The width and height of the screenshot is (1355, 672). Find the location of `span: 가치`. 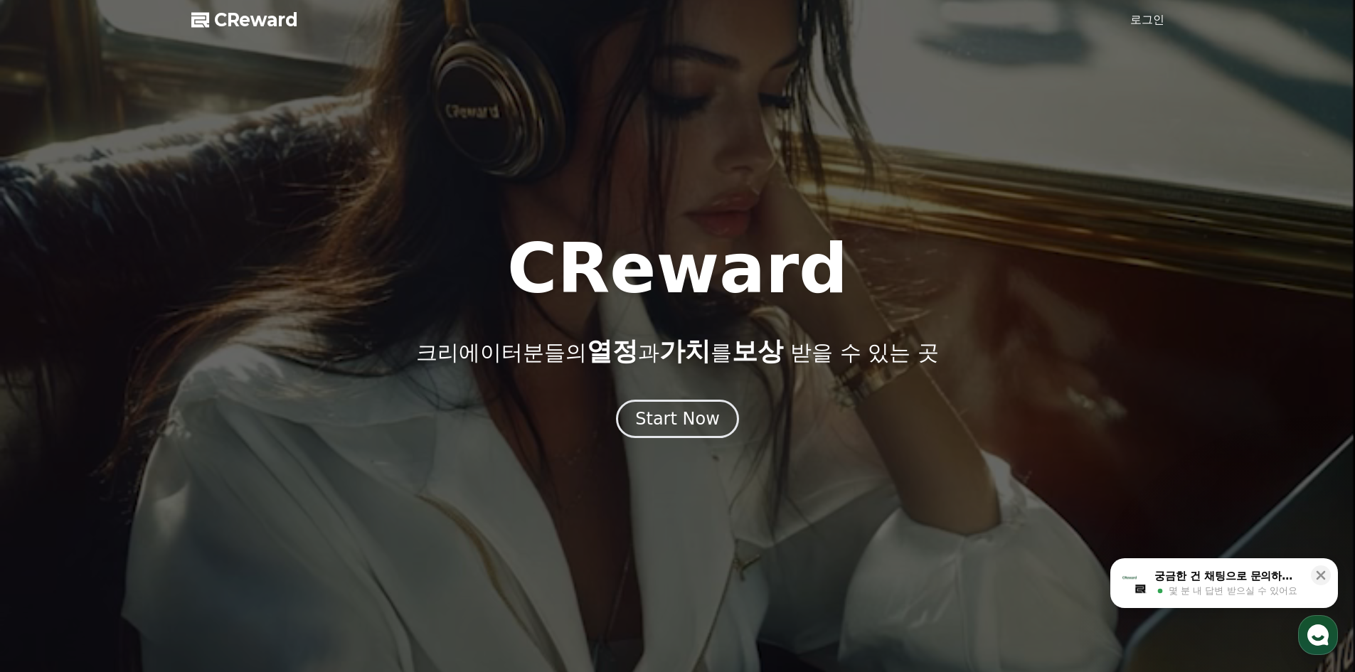

span: 가치 is located at coordinates (685, 351).